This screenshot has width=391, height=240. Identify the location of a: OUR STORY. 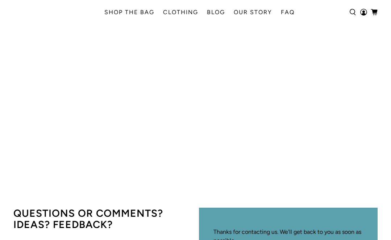
(253, 12).